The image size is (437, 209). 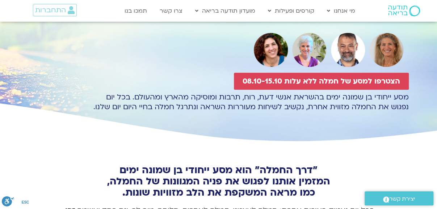 I want to click on a: מי אנחנו, so click(x=341, y=11).